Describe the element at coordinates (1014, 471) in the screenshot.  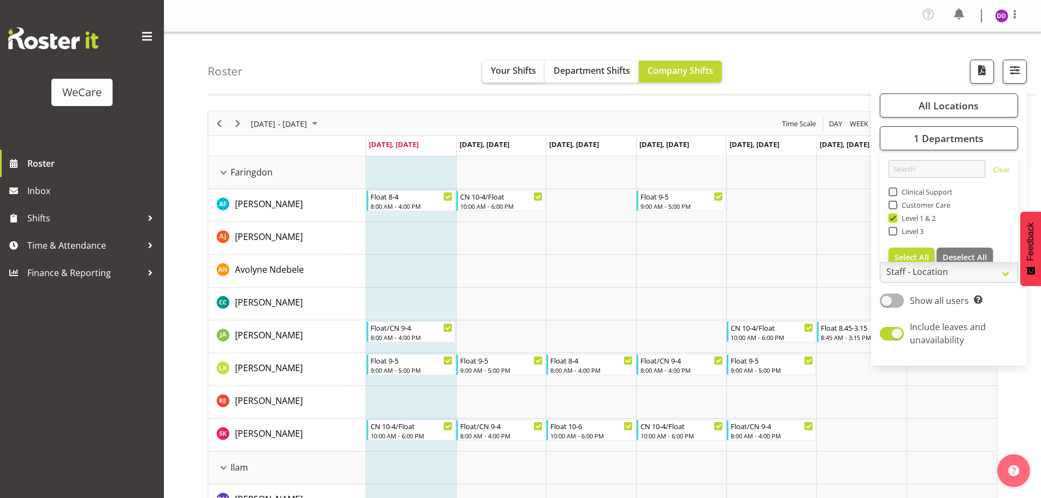
I see `img: help-xxl-2.png` at that location.